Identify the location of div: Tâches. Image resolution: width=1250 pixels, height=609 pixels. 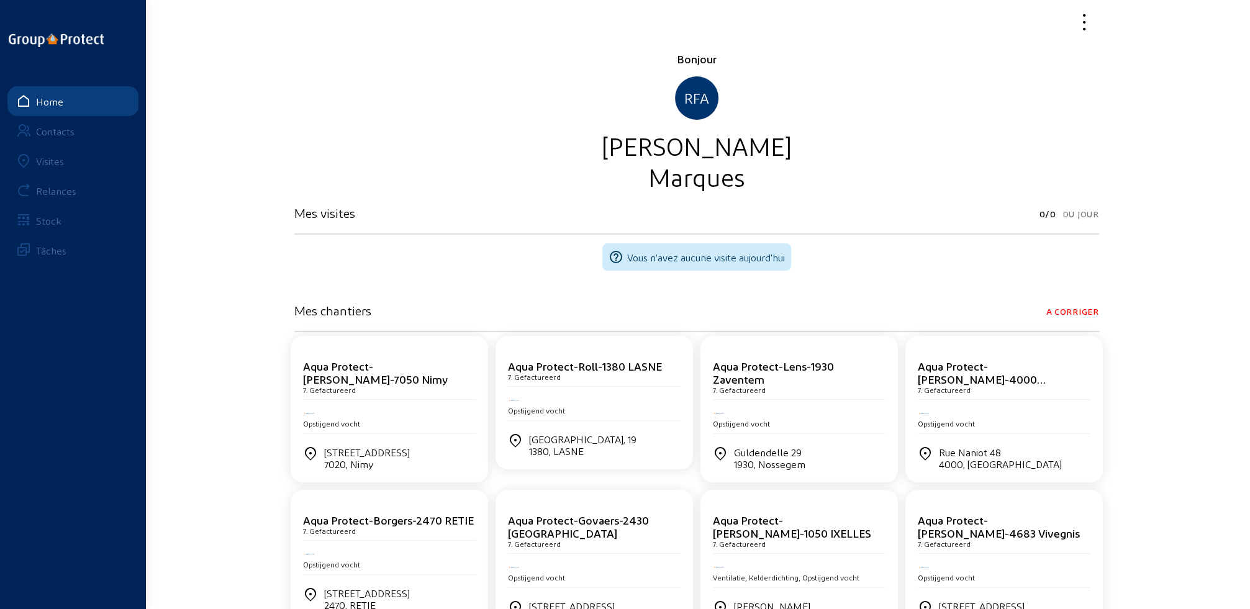
(51, 250).